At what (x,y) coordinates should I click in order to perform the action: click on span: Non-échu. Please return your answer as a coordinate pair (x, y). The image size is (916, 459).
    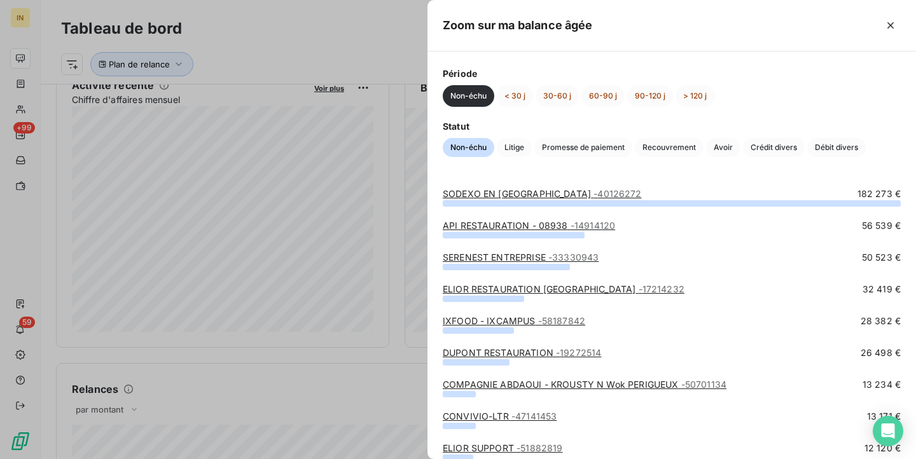
    Looking at the image, I should click on (468, 148).